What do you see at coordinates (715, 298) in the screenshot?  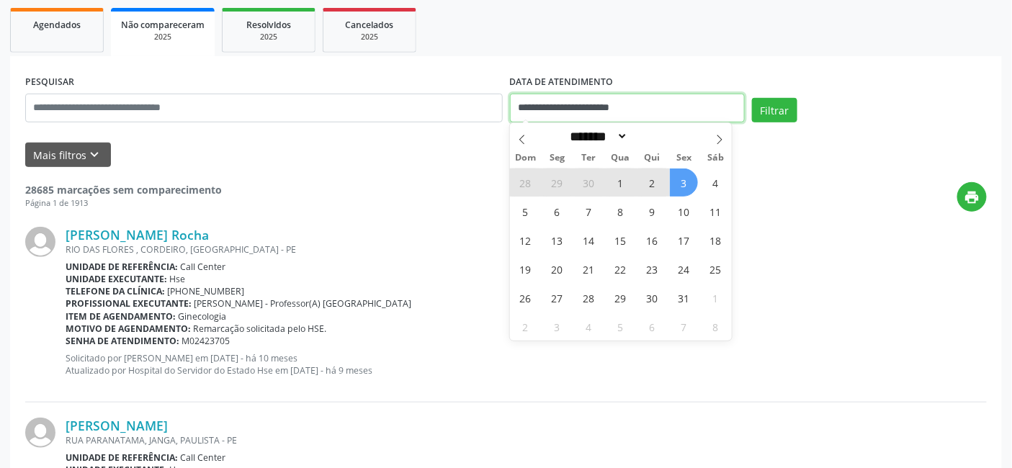 I see `span: Novembro 1, 2025` at bounding box center [715, 298].